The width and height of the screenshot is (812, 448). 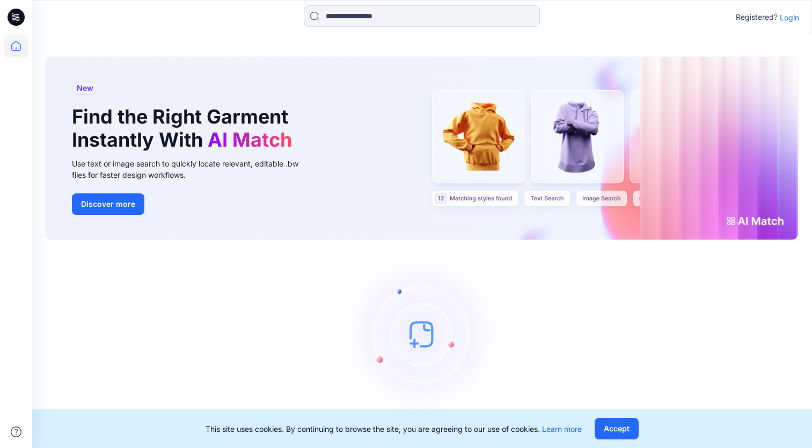 What do you see at coordinates (185, 128) in the screenshot?
I see `h1: Find the Right Garment Instantly With` at bounding box center [185, 128].